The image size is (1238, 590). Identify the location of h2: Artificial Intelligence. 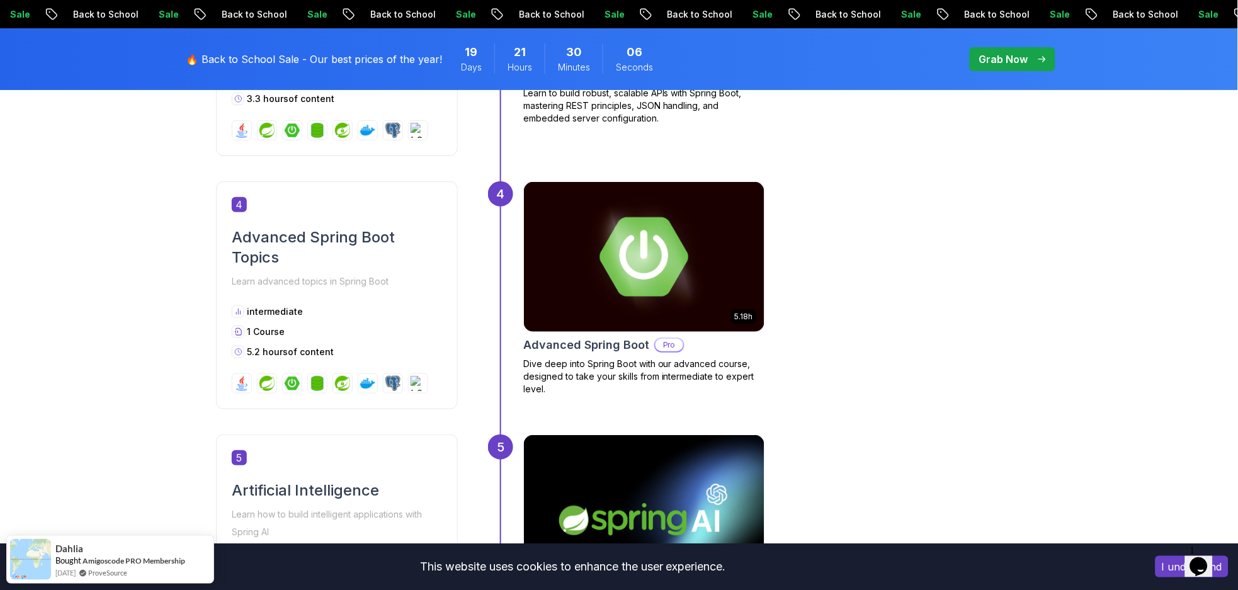
(337, 491).